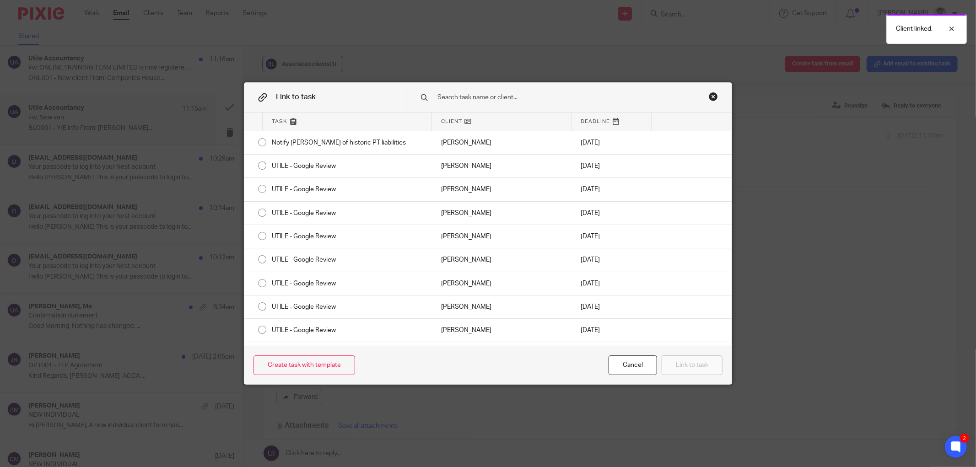  What do you see at coordinates (965, 439) in the screenshot?
I see `div: 2` at bounding box center [965, 439].